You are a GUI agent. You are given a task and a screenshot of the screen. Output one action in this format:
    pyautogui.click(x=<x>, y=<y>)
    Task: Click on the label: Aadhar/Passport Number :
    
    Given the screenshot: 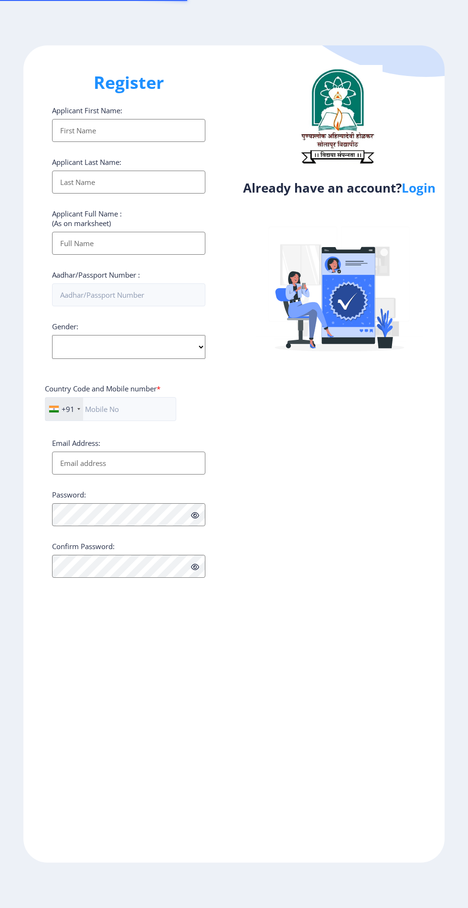 What is the action you would take?
    pyautogui.click(x=96, y=275)
    